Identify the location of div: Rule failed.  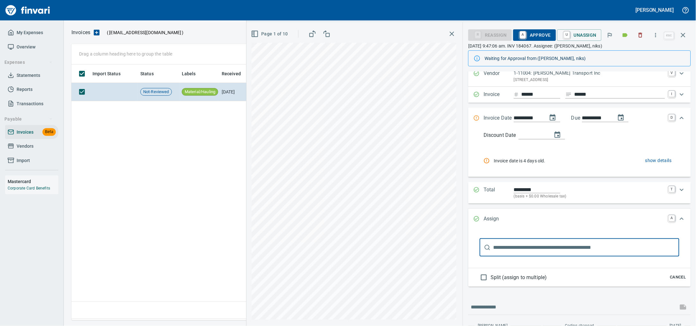
(489, 161).